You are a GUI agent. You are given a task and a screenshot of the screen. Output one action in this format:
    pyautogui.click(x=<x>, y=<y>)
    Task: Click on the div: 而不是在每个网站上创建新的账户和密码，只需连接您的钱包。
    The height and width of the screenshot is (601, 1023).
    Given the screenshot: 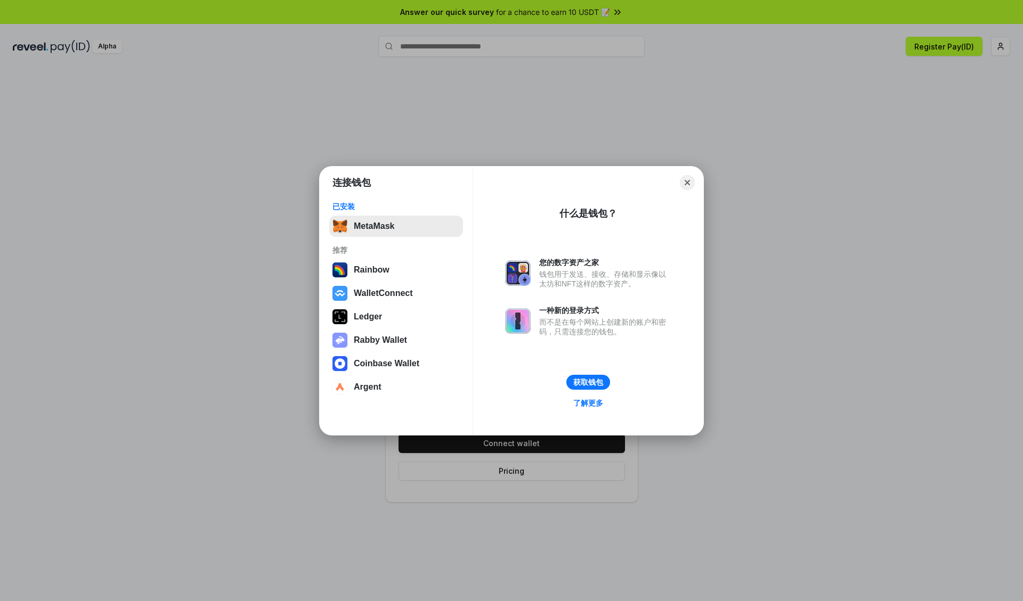 What is the action you would take?
    pyautogui.click(x=605, y=327)
    